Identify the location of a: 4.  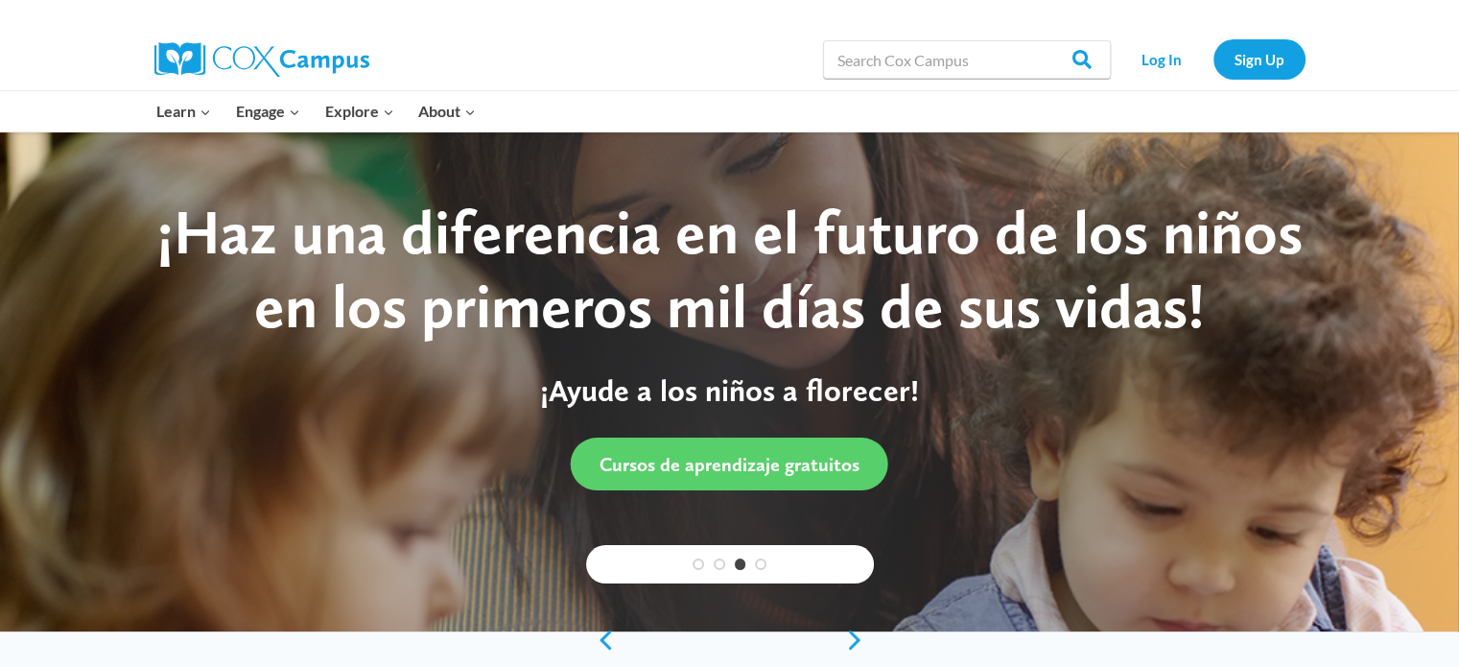
(761, 564).